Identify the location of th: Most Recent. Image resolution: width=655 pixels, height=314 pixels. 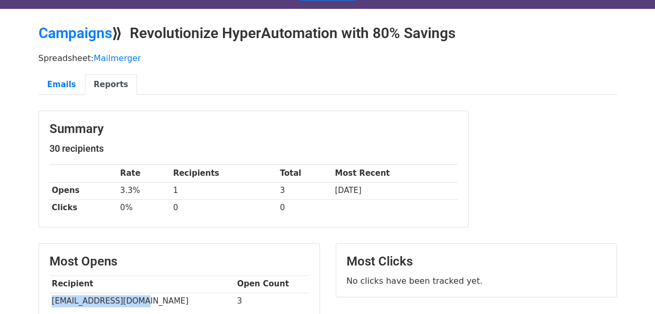
(395, 173).